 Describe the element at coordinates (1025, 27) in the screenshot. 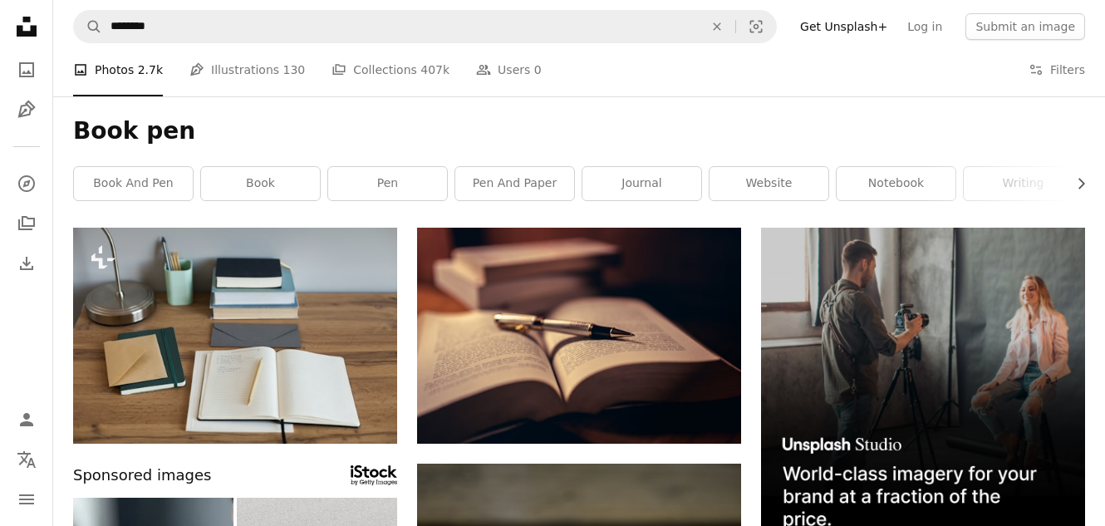

I see `button: Submit an image` at that location.